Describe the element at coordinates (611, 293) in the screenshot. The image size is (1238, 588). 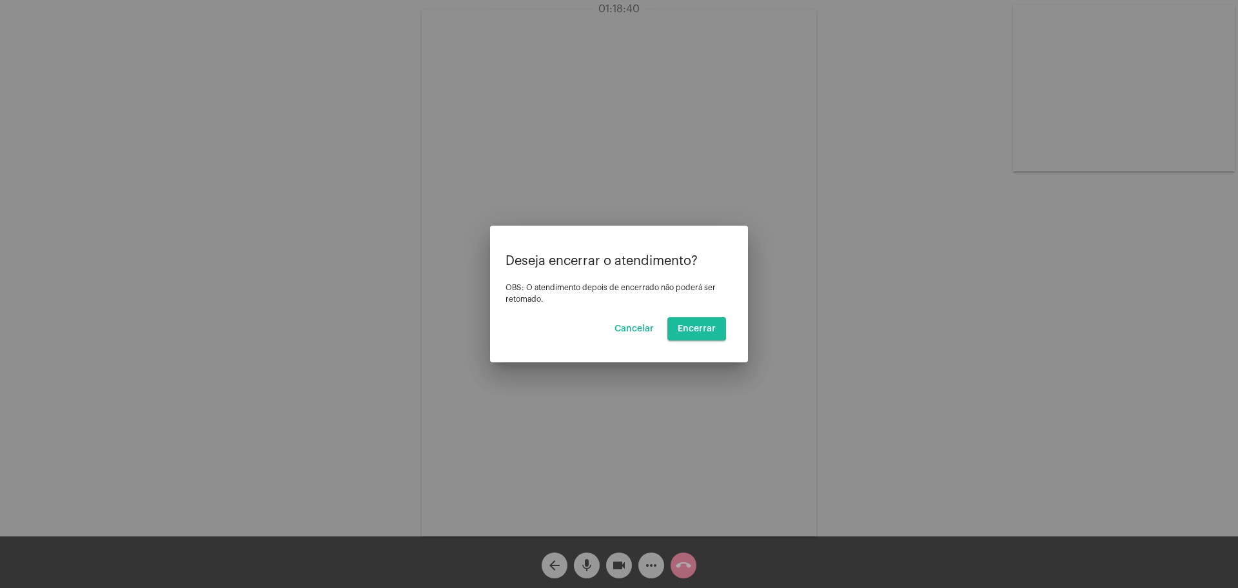
I see `span: OBS: O atendimento depois de encerrado não poderá ser retomado.` at that location.